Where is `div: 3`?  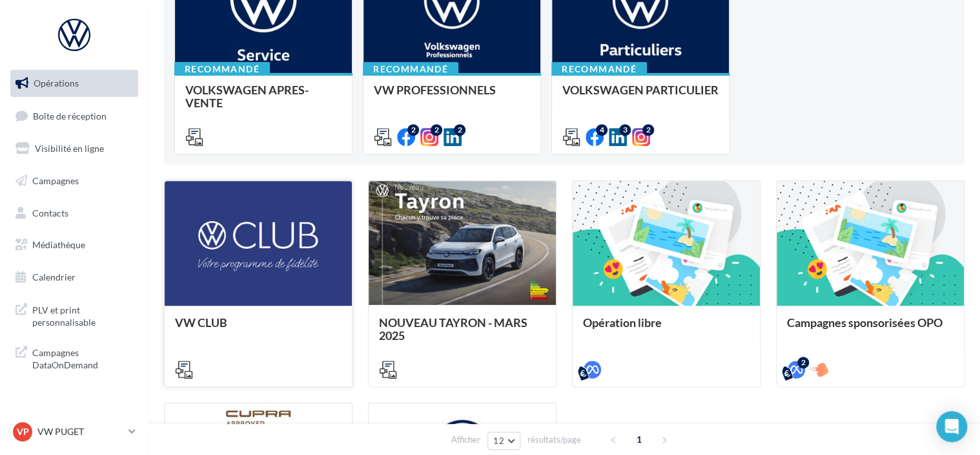
div: 3 is located at coordinates (625, 130).